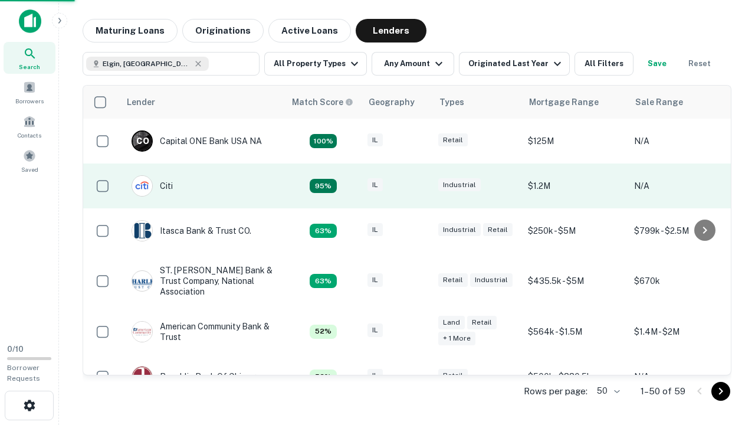 Image resolution: width=755 pixels, height=425 pixels. What do you see at coordinates (321, 102) in the screenshot?
I see `h6: Match Score` at bounding box center [321, 102].